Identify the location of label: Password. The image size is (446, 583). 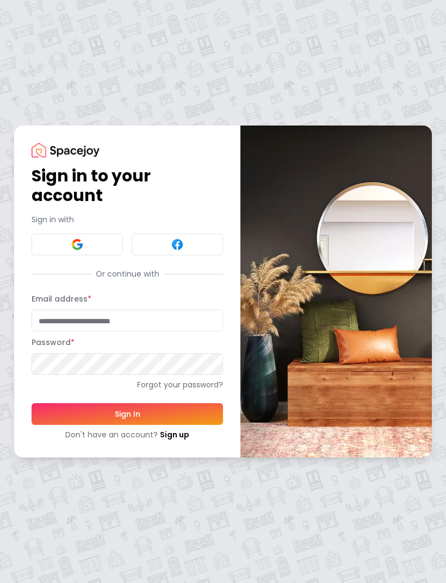
(53, 342).